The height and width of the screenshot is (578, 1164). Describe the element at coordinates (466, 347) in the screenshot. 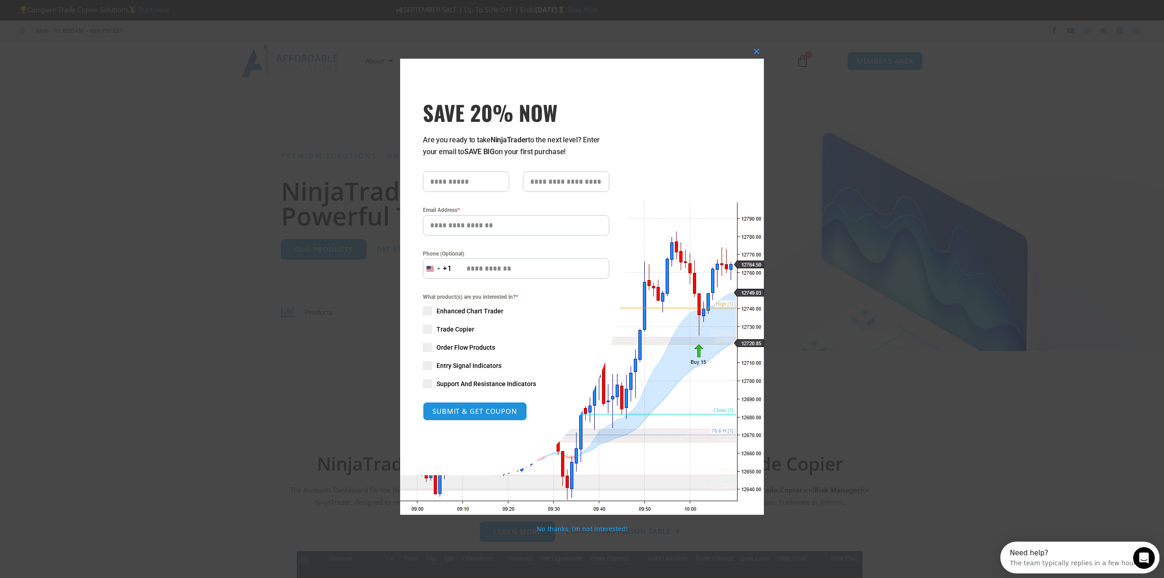

I see `span: Order Flow Products` at that location.